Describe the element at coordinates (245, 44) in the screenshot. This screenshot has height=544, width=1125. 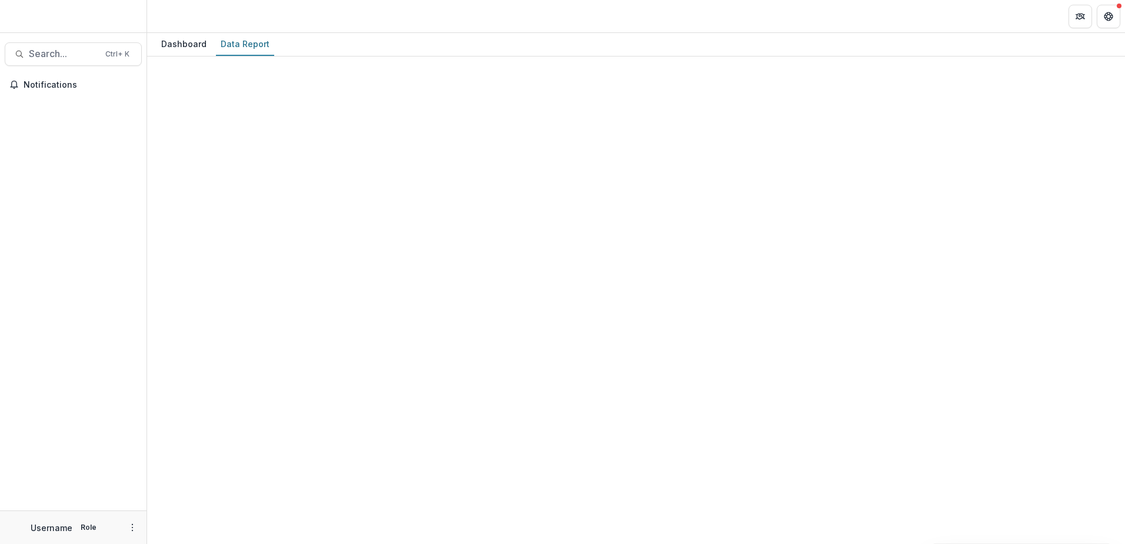
I see `a: Data Report` at that location.